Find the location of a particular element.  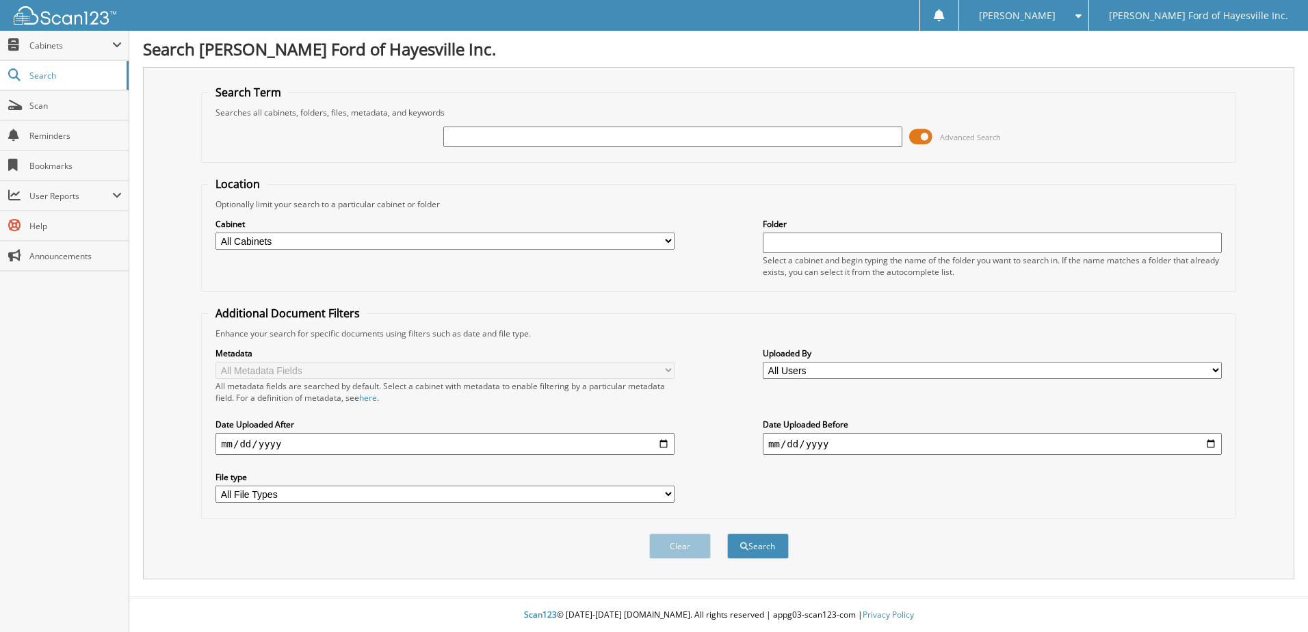

button: Search is located at coordinates (758, 546).